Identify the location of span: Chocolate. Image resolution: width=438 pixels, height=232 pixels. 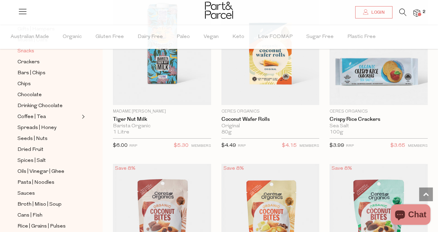
(29, 95).